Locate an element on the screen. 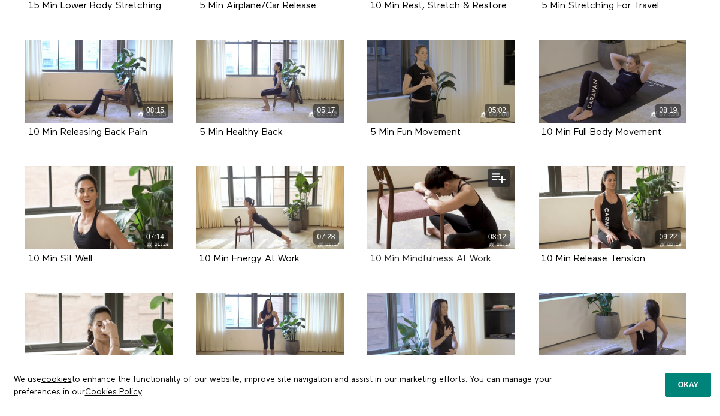 The width and height of the screenshot is (720, 416). a: 10 Min Releasing Back Pain 08:15 is located at coordinates (99, 81).